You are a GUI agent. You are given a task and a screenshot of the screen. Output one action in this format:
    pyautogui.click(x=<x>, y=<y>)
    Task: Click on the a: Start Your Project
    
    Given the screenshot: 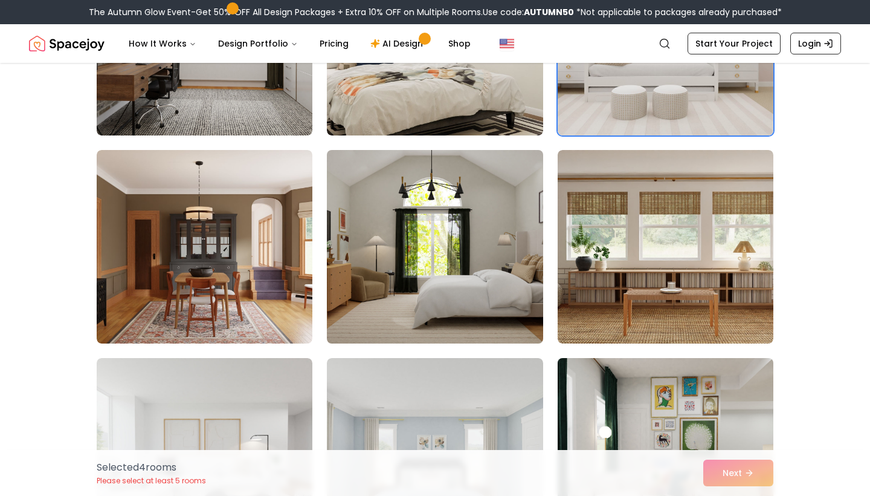 What is the action you would take?
    pyautogui.click(x=734, y=44)
    